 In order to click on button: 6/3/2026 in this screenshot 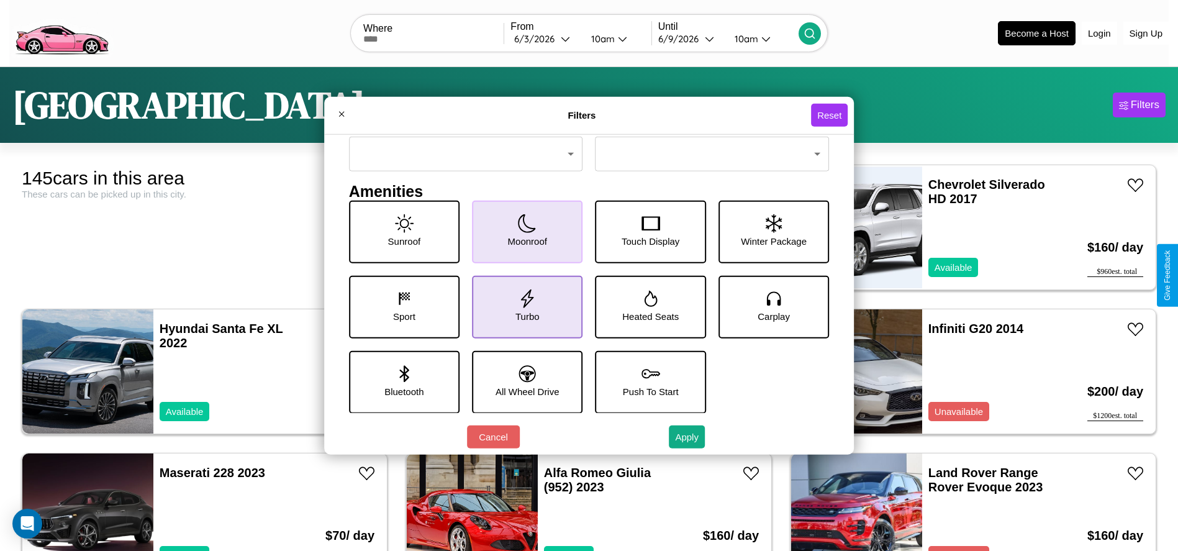, I will do `click(545, 39)`.